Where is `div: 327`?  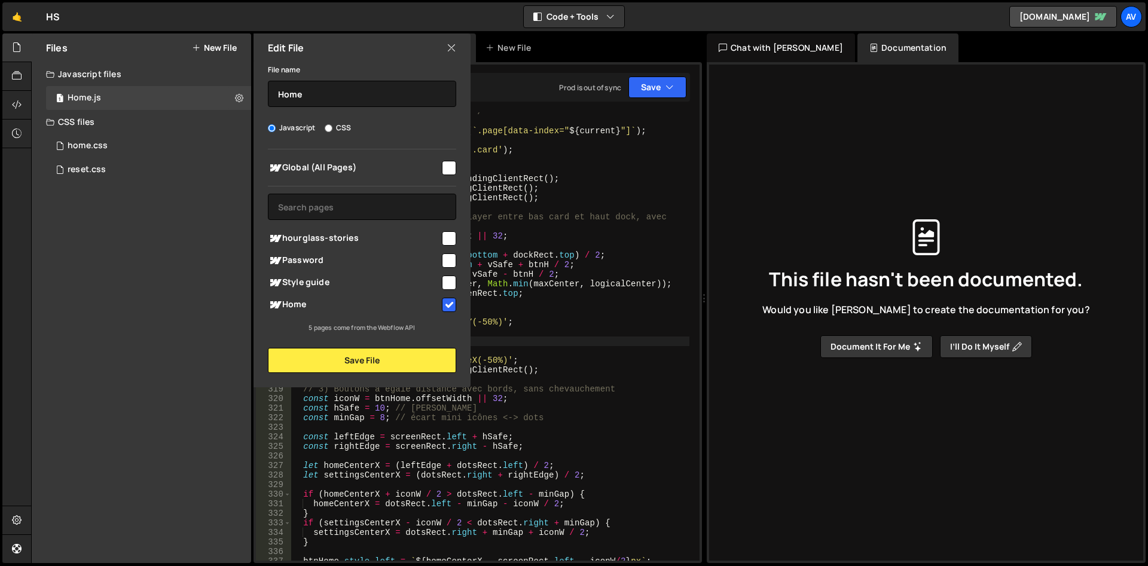 div: 327 is located at coordinates (273, 466).